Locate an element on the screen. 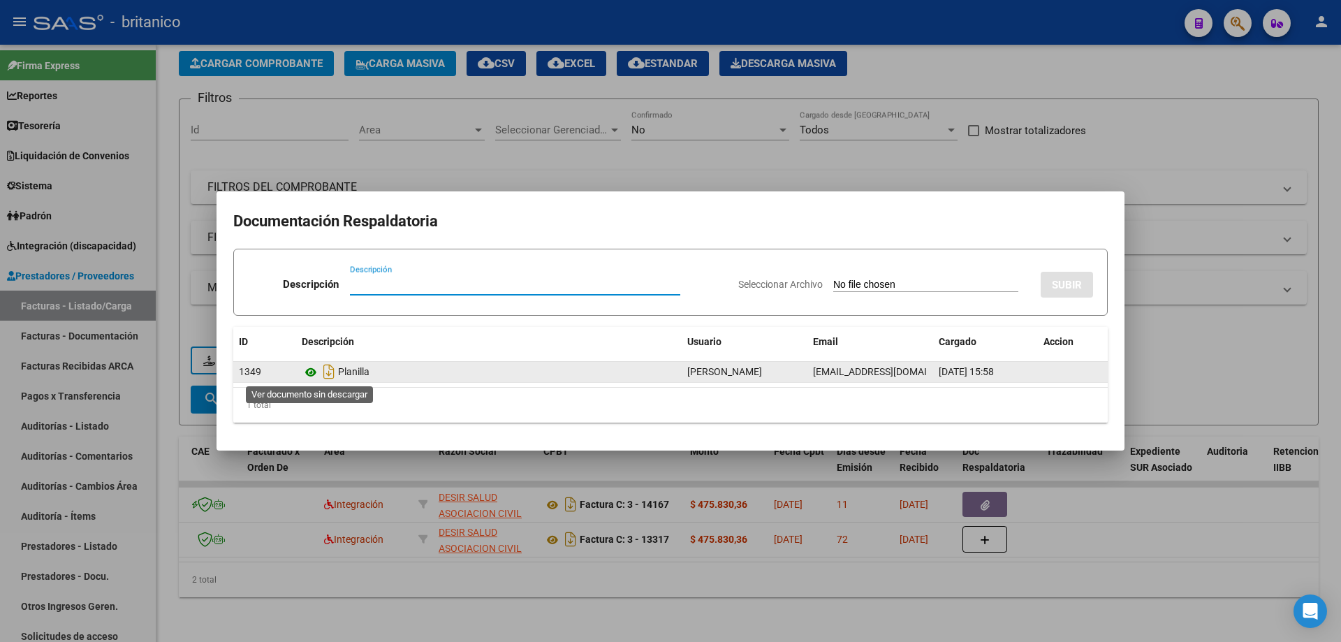 The width and height of the screenshot is (1341, 642). datatable-header-cell: Email is located at coordinates (870, 341).